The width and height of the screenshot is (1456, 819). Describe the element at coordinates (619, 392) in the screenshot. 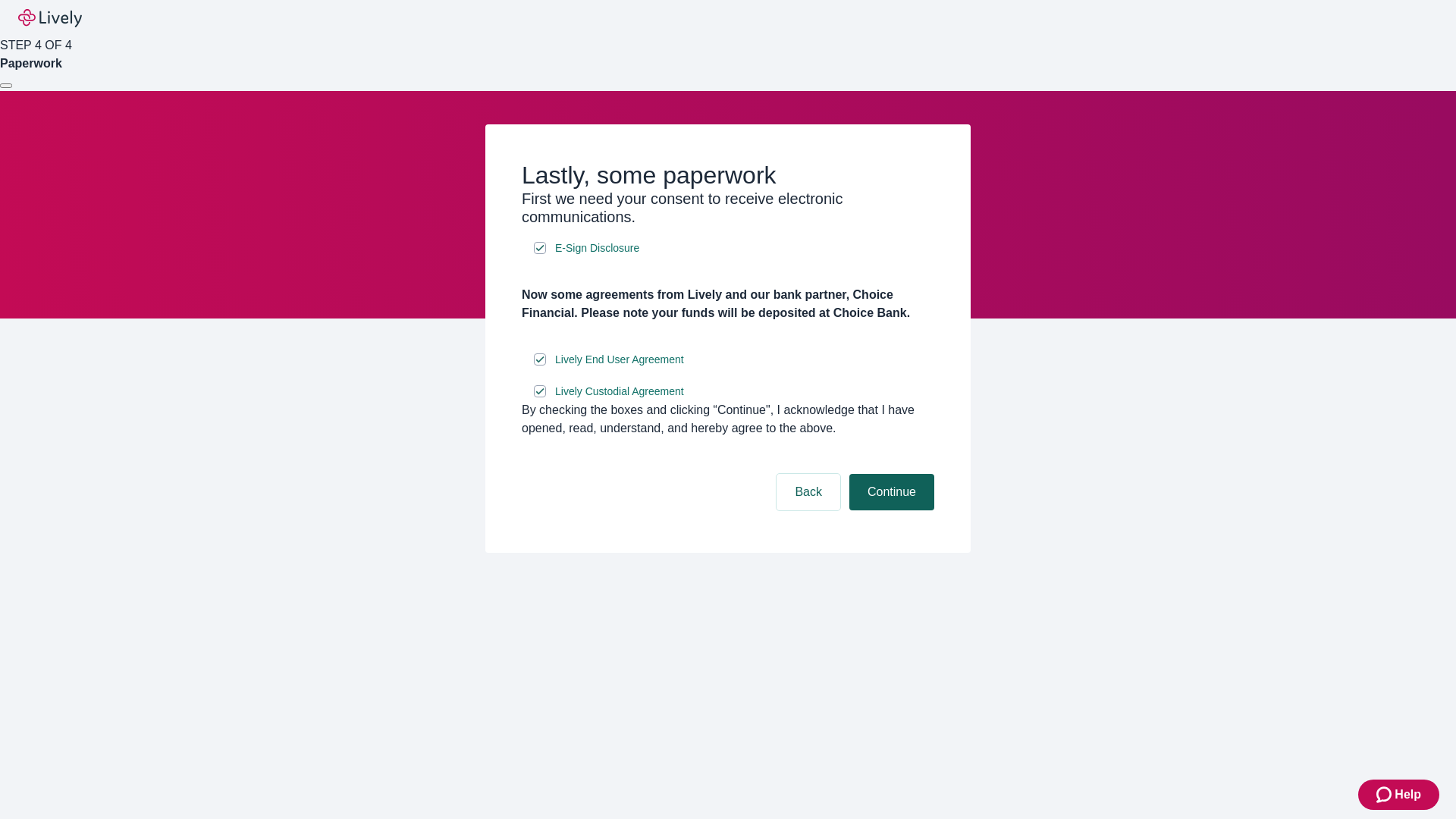

I see `span: Lively Custodial Agreement` at that location.